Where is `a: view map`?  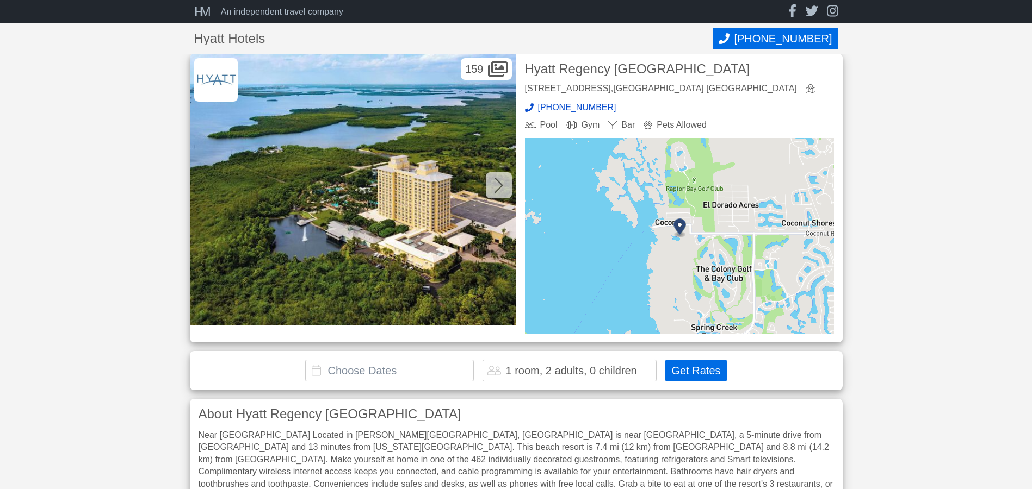 a: view map is located at coordinates (812, 89).